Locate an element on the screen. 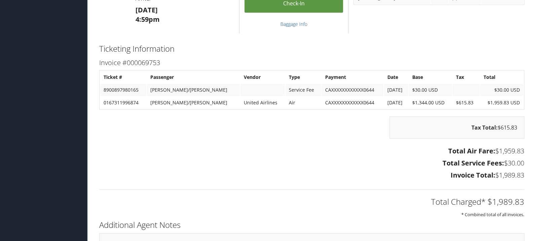  th: Type is located at coordinates (303, 77).